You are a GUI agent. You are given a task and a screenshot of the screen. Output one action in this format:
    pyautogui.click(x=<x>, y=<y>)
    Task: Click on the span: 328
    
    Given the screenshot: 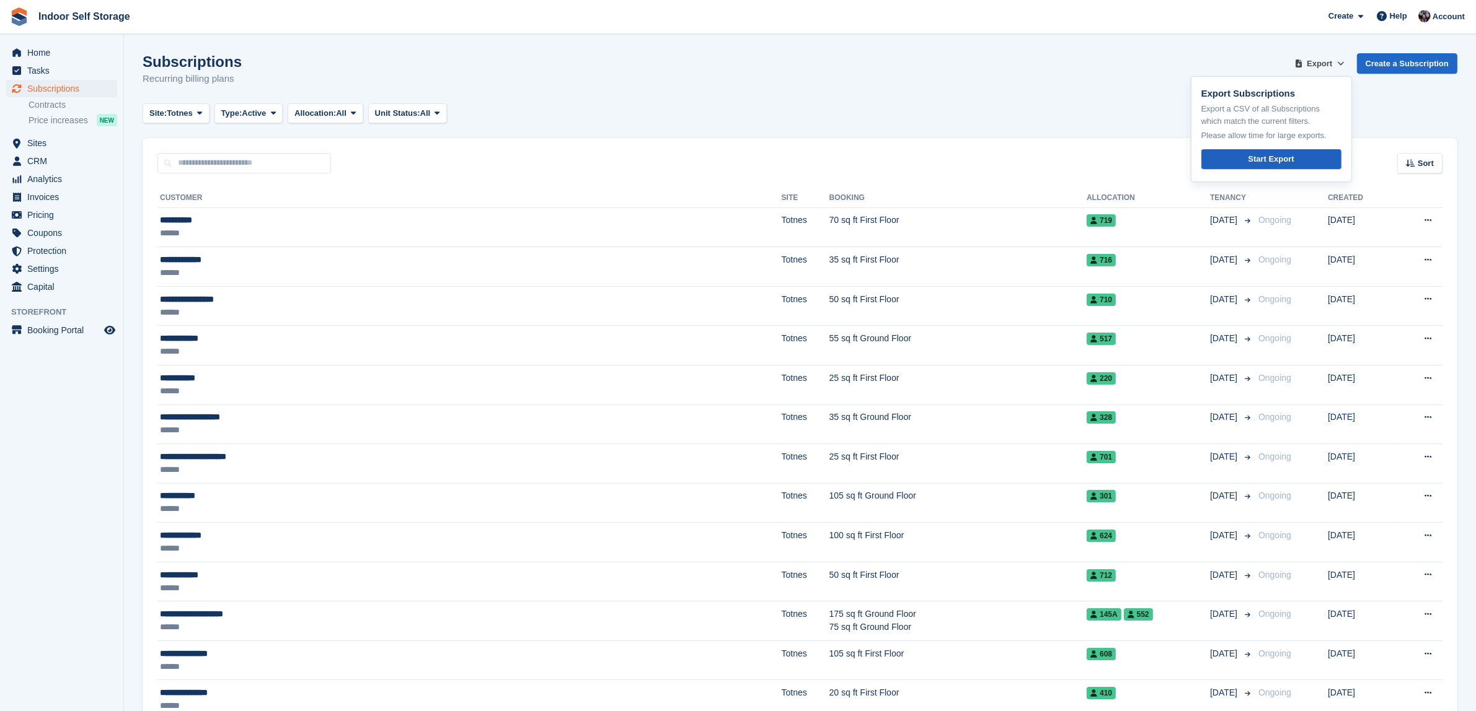 What is the action you would take?
    pyautogui.click(x=1101, y=418)
    